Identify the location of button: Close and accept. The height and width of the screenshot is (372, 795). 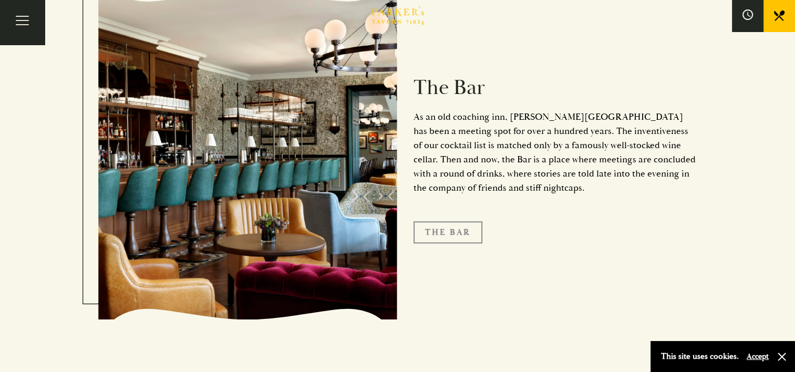
(781, 357).